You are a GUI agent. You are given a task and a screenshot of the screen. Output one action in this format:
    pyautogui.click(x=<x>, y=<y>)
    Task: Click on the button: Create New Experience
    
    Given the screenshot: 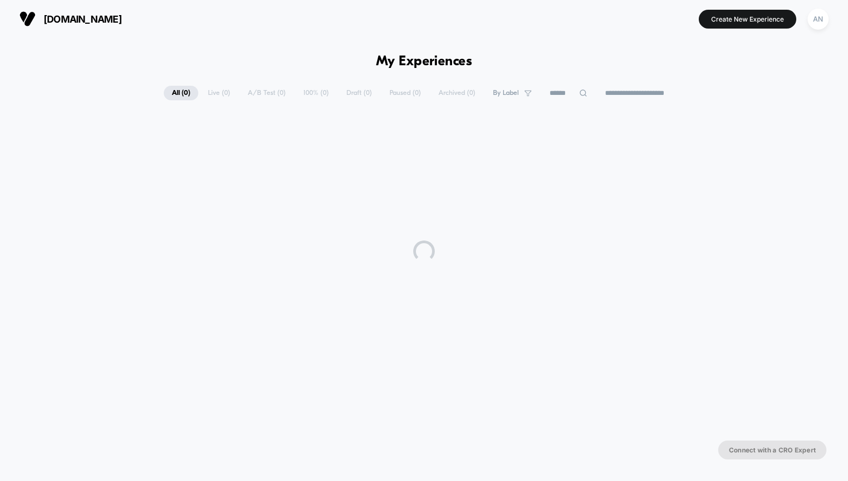 What is the action you would take?
    pyautogui.click(x=747, y=19)
    